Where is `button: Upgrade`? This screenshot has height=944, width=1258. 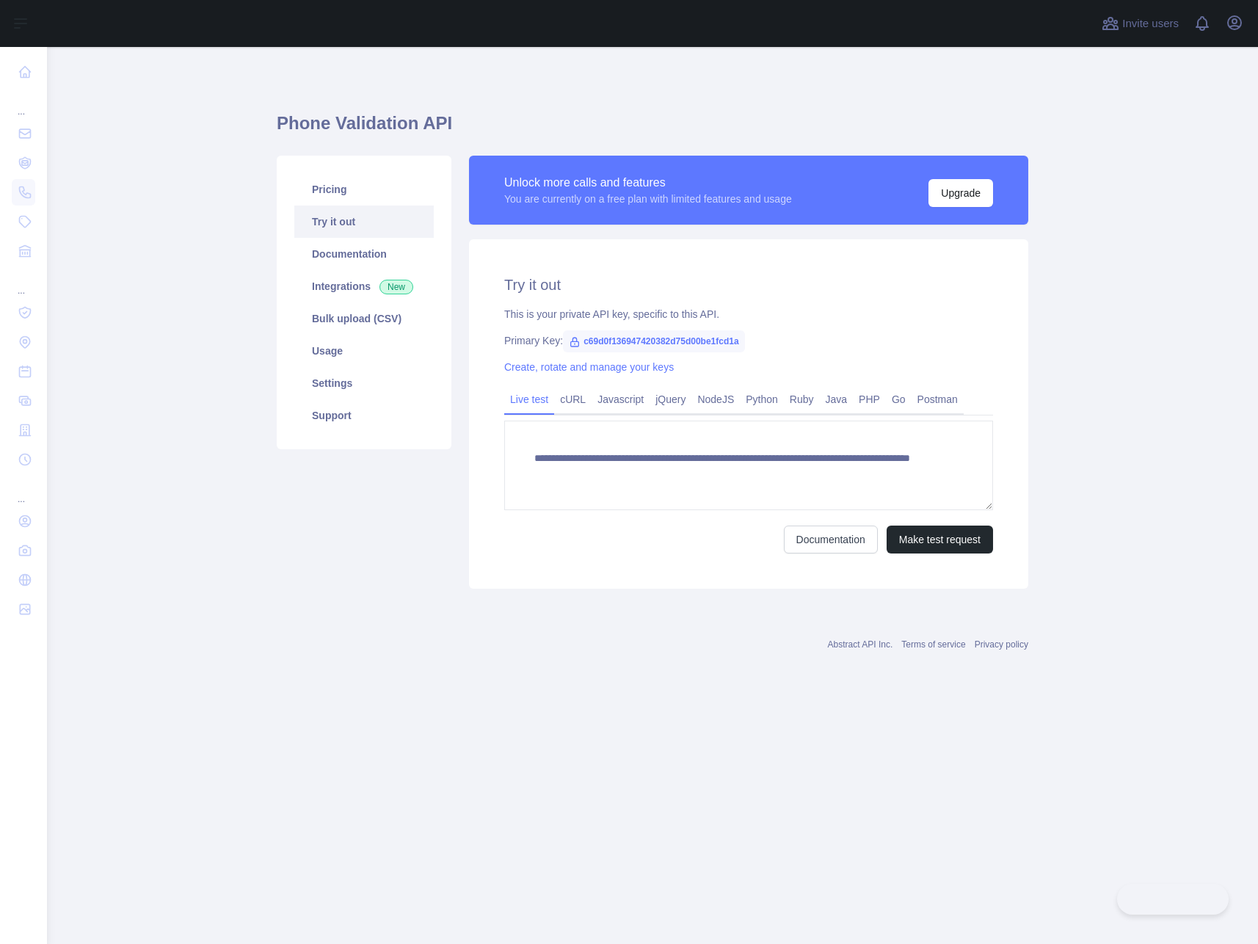
button: Upgrade is located at coordinates (960, 193).